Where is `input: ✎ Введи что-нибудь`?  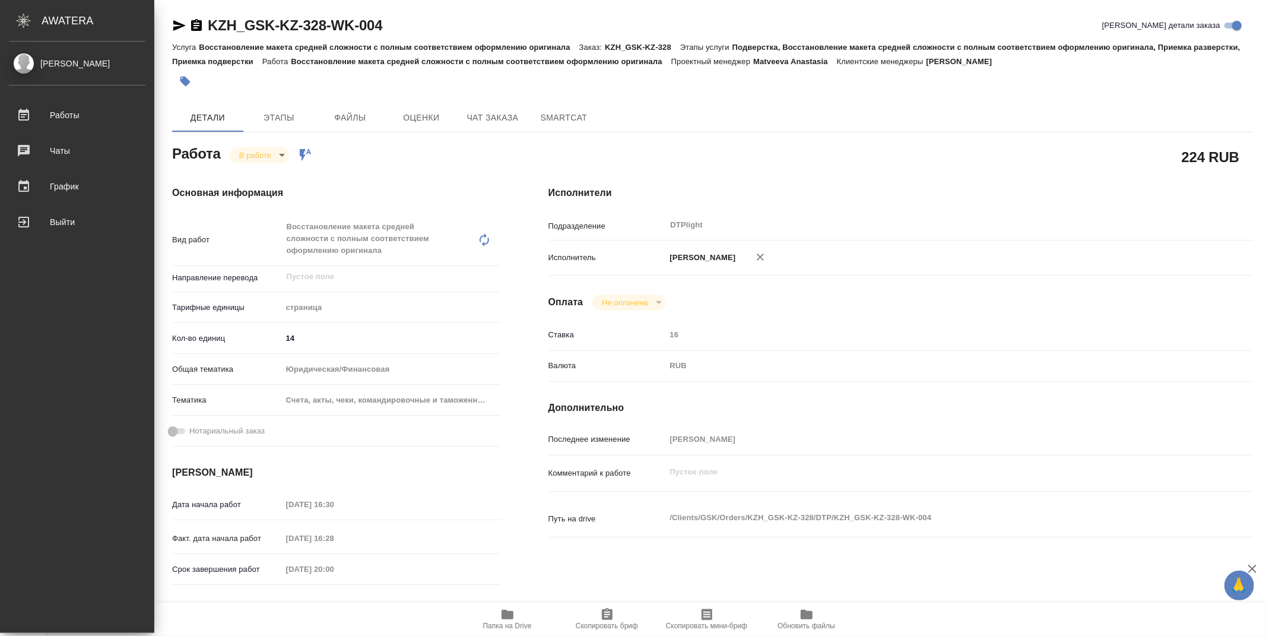
input: ✎ Введи что-нибудь is located at coordinates (391, 338).